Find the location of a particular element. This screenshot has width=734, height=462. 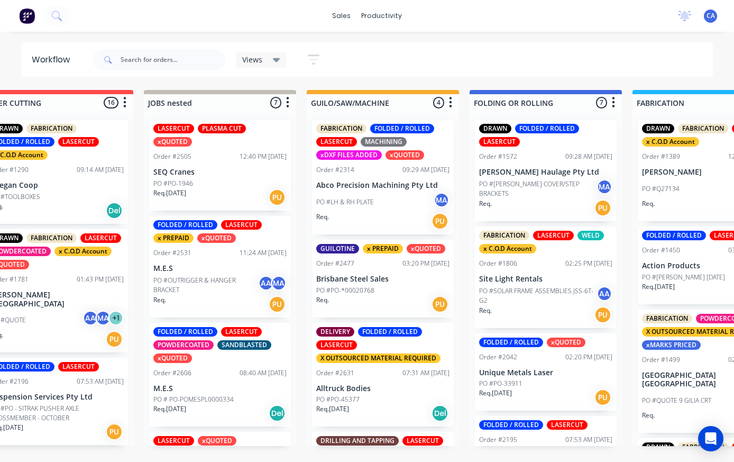

p: PO #OUTRIGGER & HANGER BRACKET is located at coordinates (206, 285).